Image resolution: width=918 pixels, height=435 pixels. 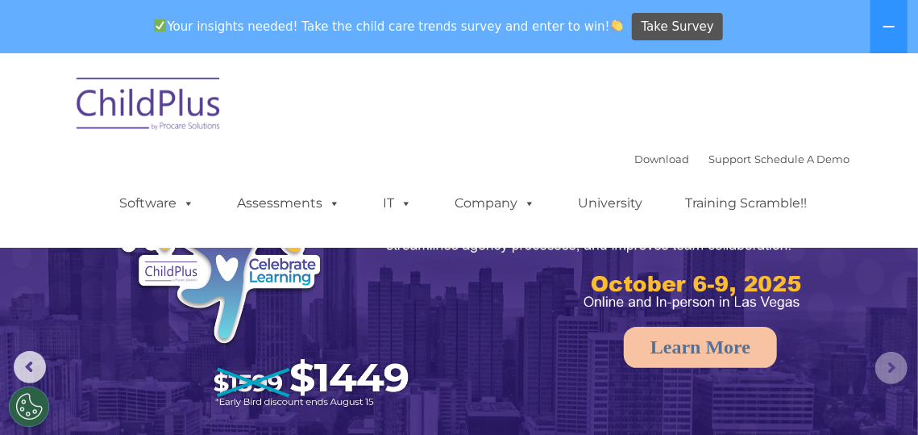 What do you see at coordinates (398, 203) in the screenshot?
I see `a: IT` at bounding box center [398, 203].